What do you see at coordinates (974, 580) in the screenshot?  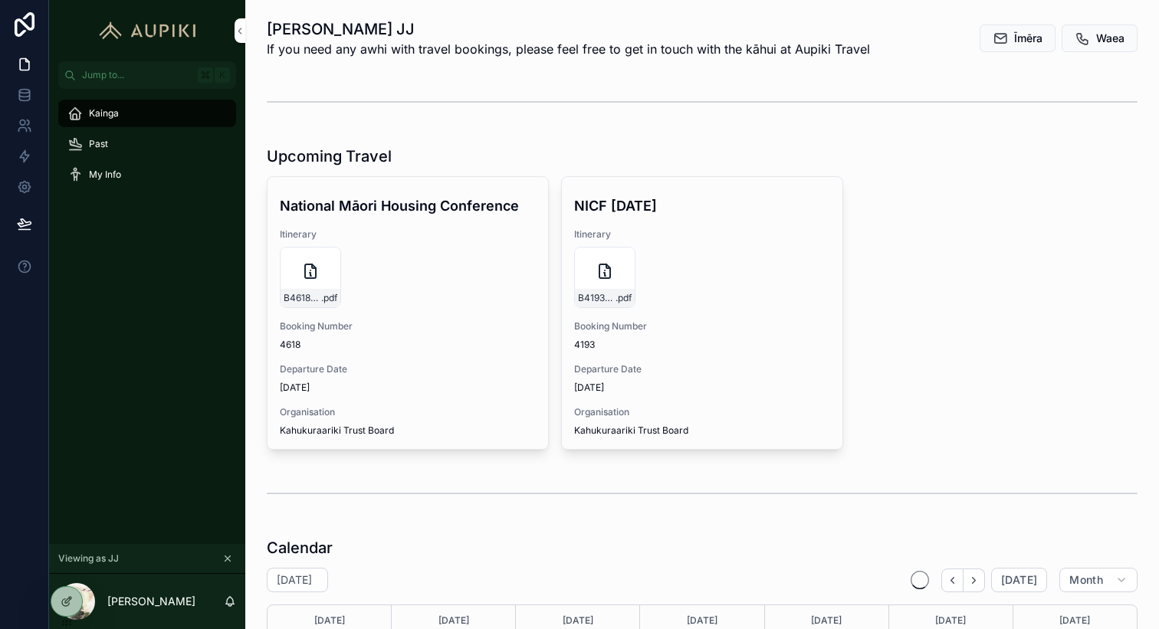 I see `button: Next` at bounding box center [974, 580].